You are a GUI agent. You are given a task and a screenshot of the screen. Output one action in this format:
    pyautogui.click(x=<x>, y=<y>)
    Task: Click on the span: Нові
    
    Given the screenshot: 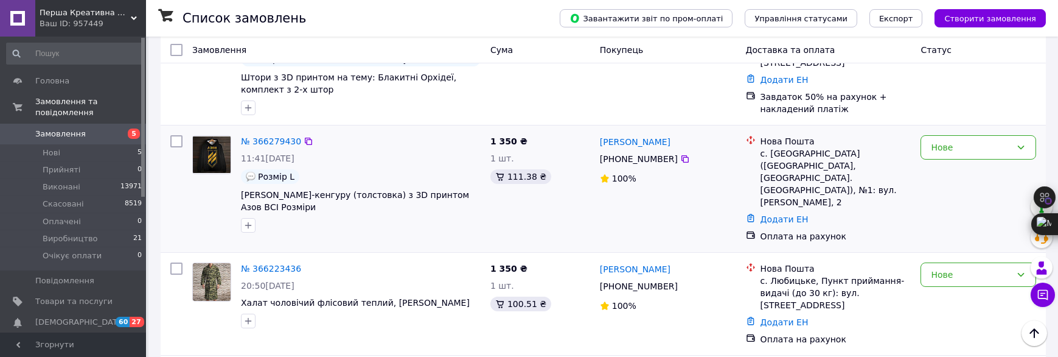 What is the action you would take?
    pyautogui.click(x=51, y=153)
    